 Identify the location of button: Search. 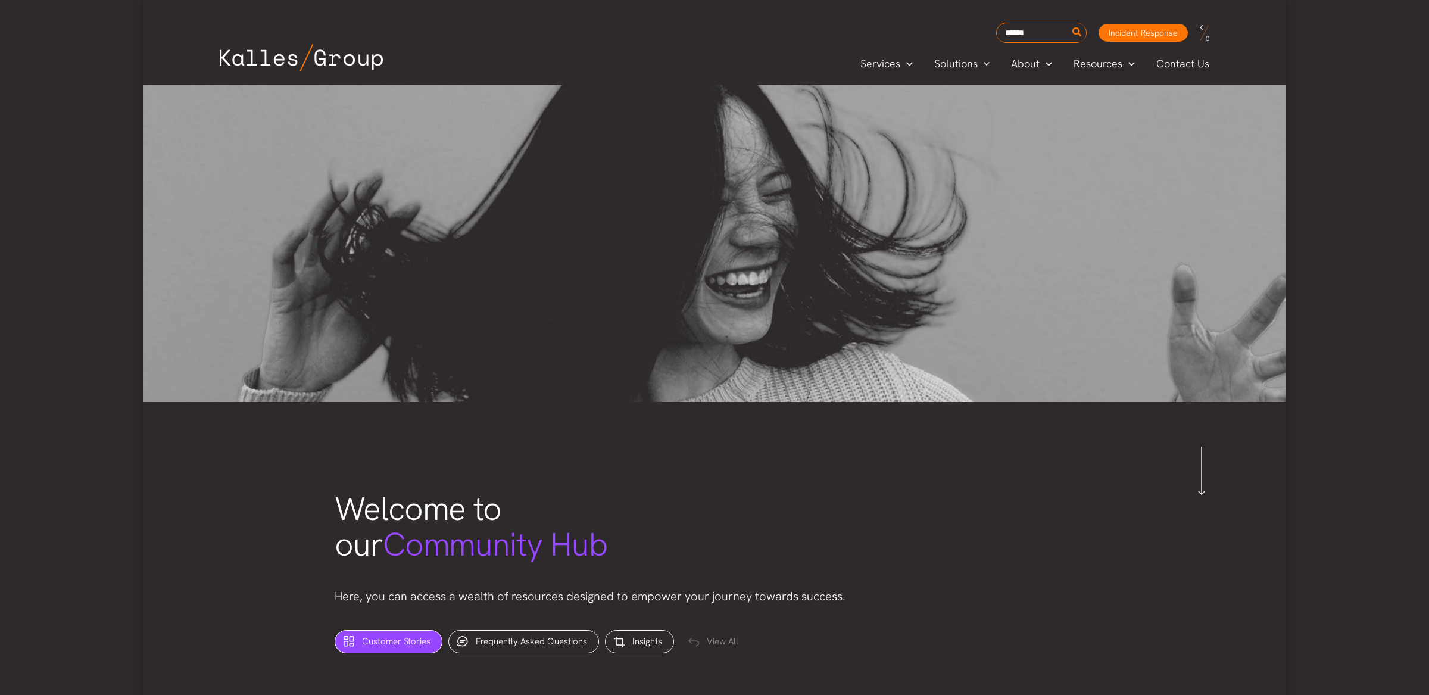
(1077, 33).